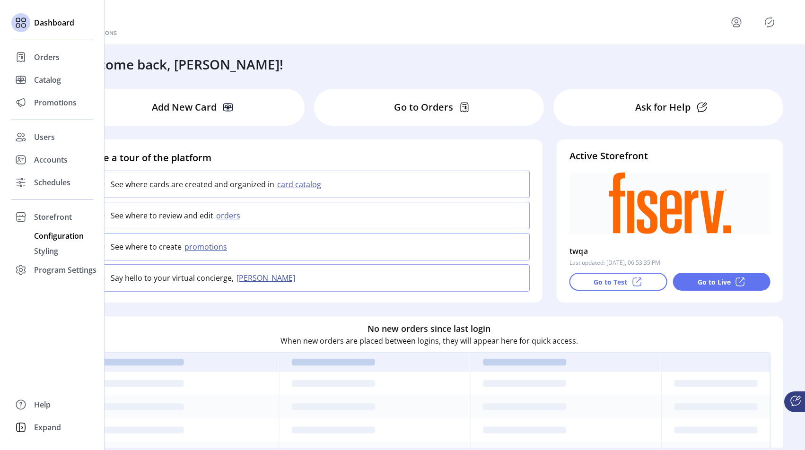  What do you see at coordinates (184, 107) in the screenshot?
I see `p: Add New Card` at bounding box center [184, 107].